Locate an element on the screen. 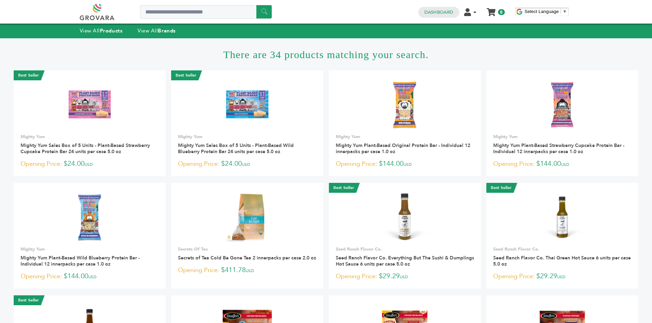 This screenshot has height=323, width=652. span: Select Language is located at coordinates (542, 11).